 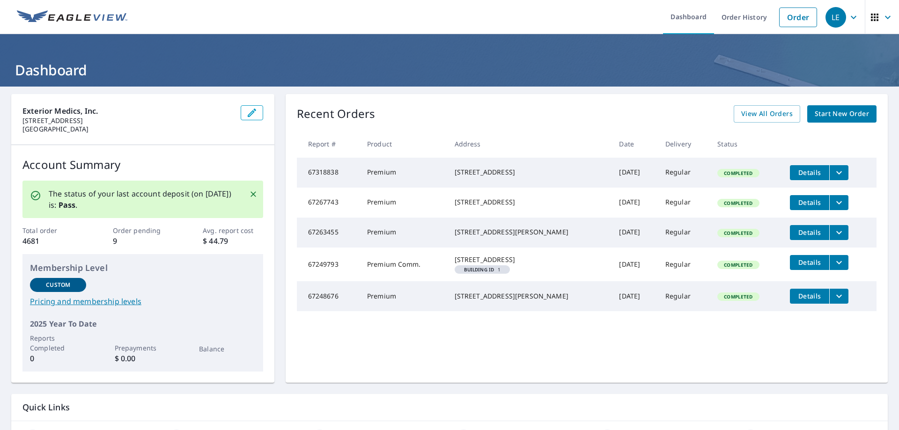 What do you see at coordinates (838, 203) in the screenshot?
I see `button: filesDropdownBtn-67267743` at bounding box center [838, 203].